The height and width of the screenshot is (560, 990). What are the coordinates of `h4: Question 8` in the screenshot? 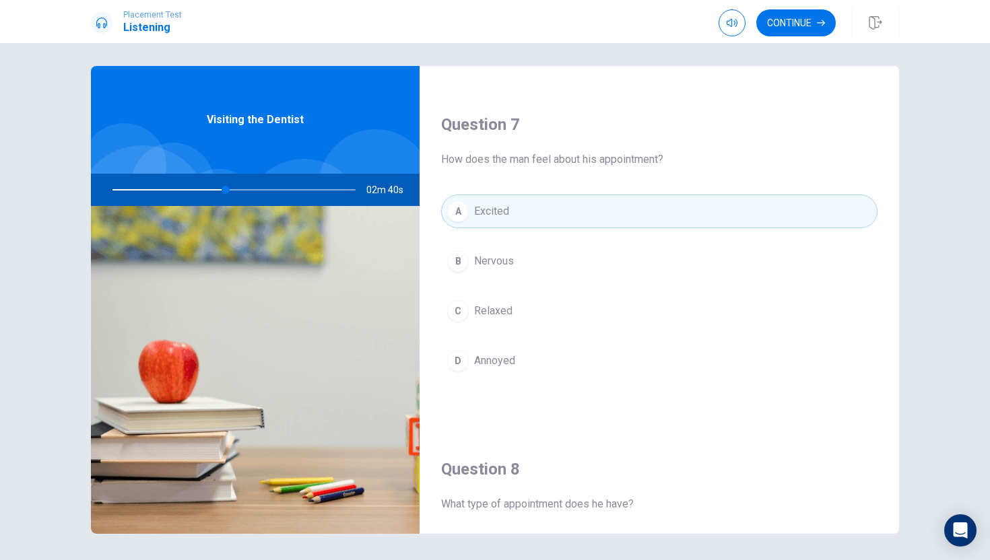 It's located at (659, 469).